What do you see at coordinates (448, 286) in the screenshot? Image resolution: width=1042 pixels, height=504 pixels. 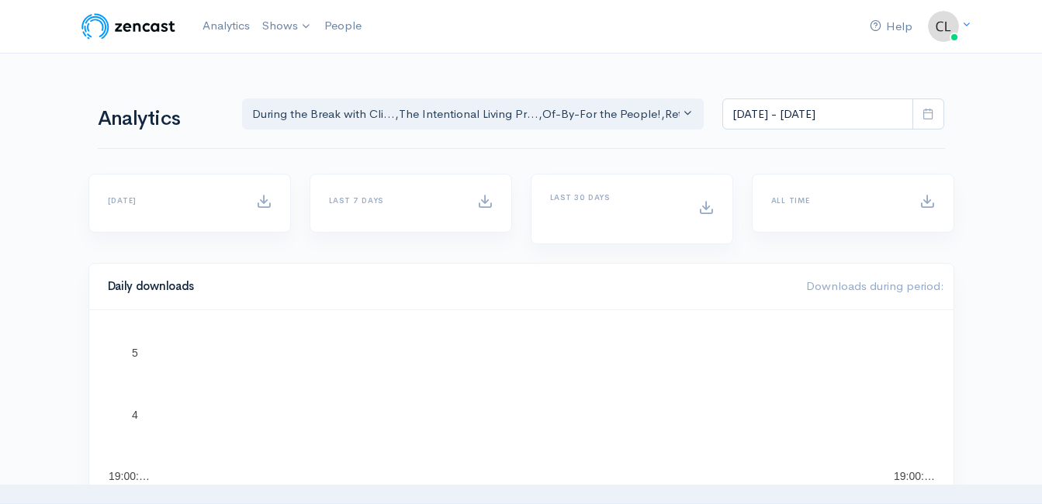 I see `h4: Daily downloads` at bounding box center [448, 286].